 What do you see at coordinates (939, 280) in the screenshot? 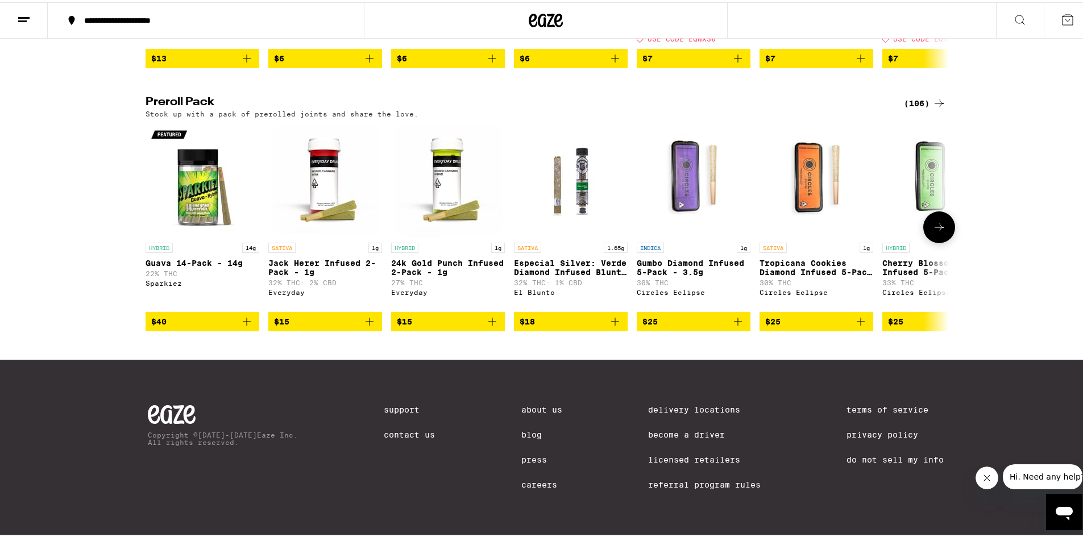
I see `p: 33% THC` at bounding box center [939, 280].